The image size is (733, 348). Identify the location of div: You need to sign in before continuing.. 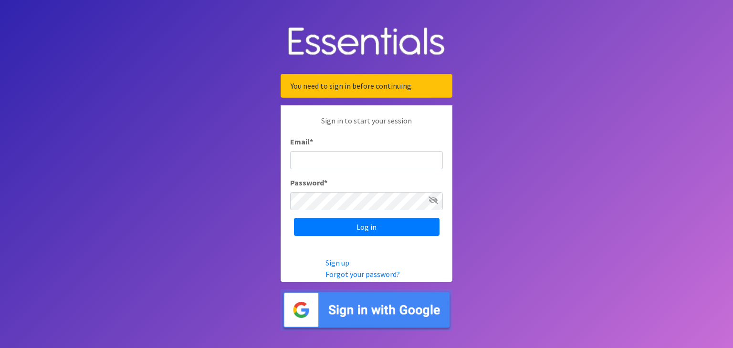
(366, 86).